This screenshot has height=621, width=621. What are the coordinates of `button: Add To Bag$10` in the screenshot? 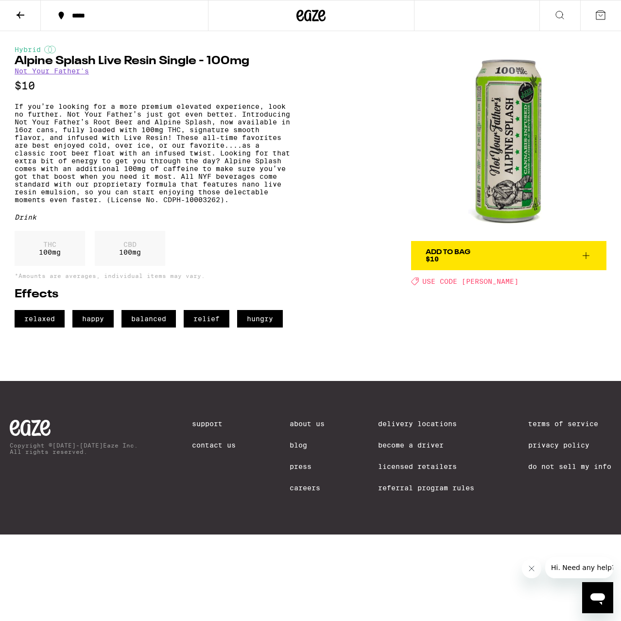 It's located at (509, 256).